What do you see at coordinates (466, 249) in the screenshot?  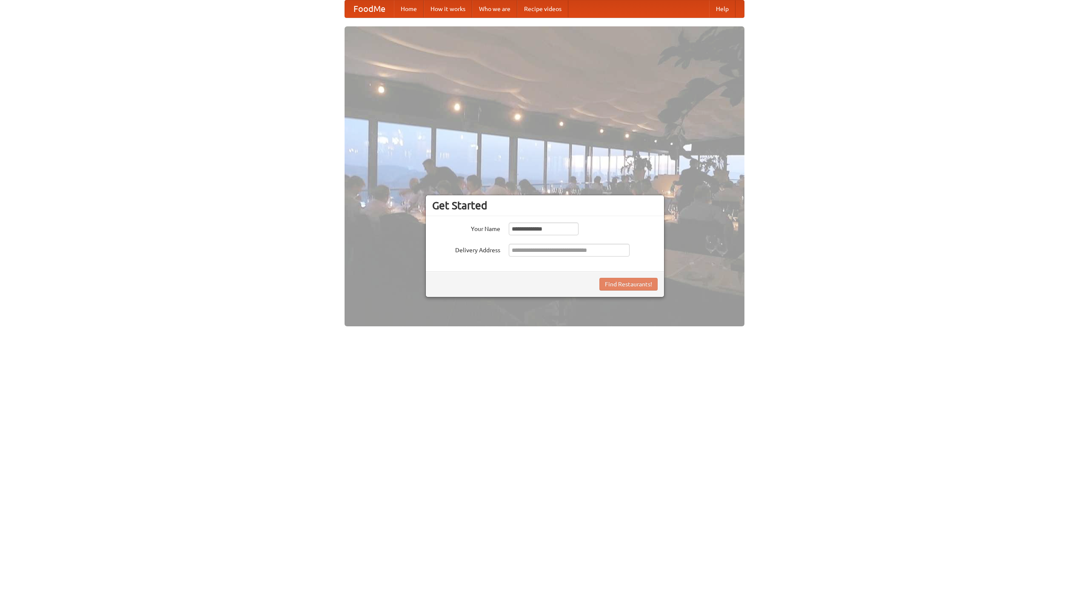 I see `label: Delivery Address` at bounding box center [466, 249].